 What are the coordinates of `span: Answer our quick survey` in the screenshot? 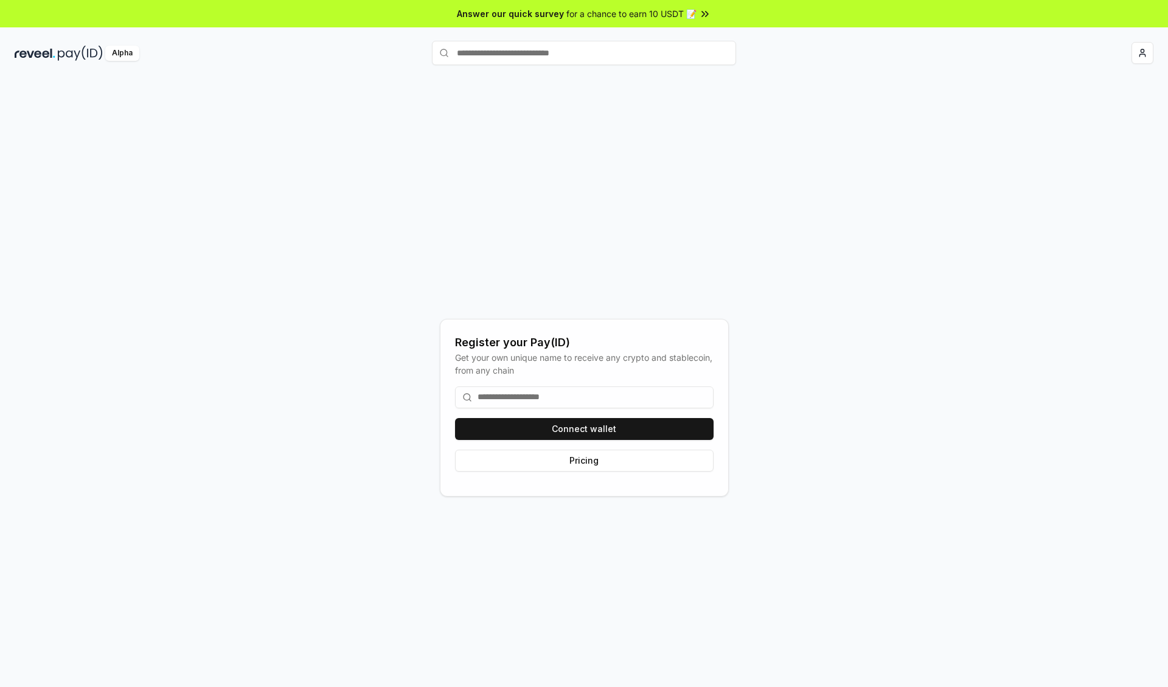 It's located at (510, 13).